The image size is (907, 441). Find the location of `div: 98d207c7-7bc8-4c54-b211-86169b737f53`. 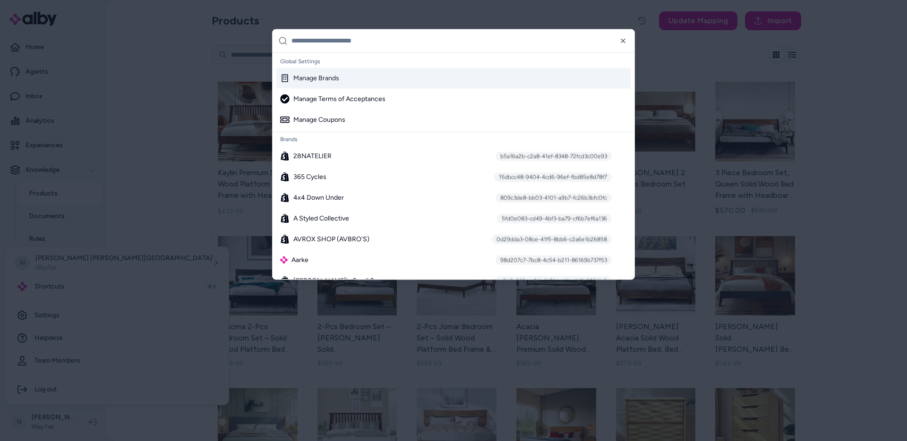

div: 98d207c7-7bc8-4c54-b211-86169b737f53 is located at coordinates (554, 260).